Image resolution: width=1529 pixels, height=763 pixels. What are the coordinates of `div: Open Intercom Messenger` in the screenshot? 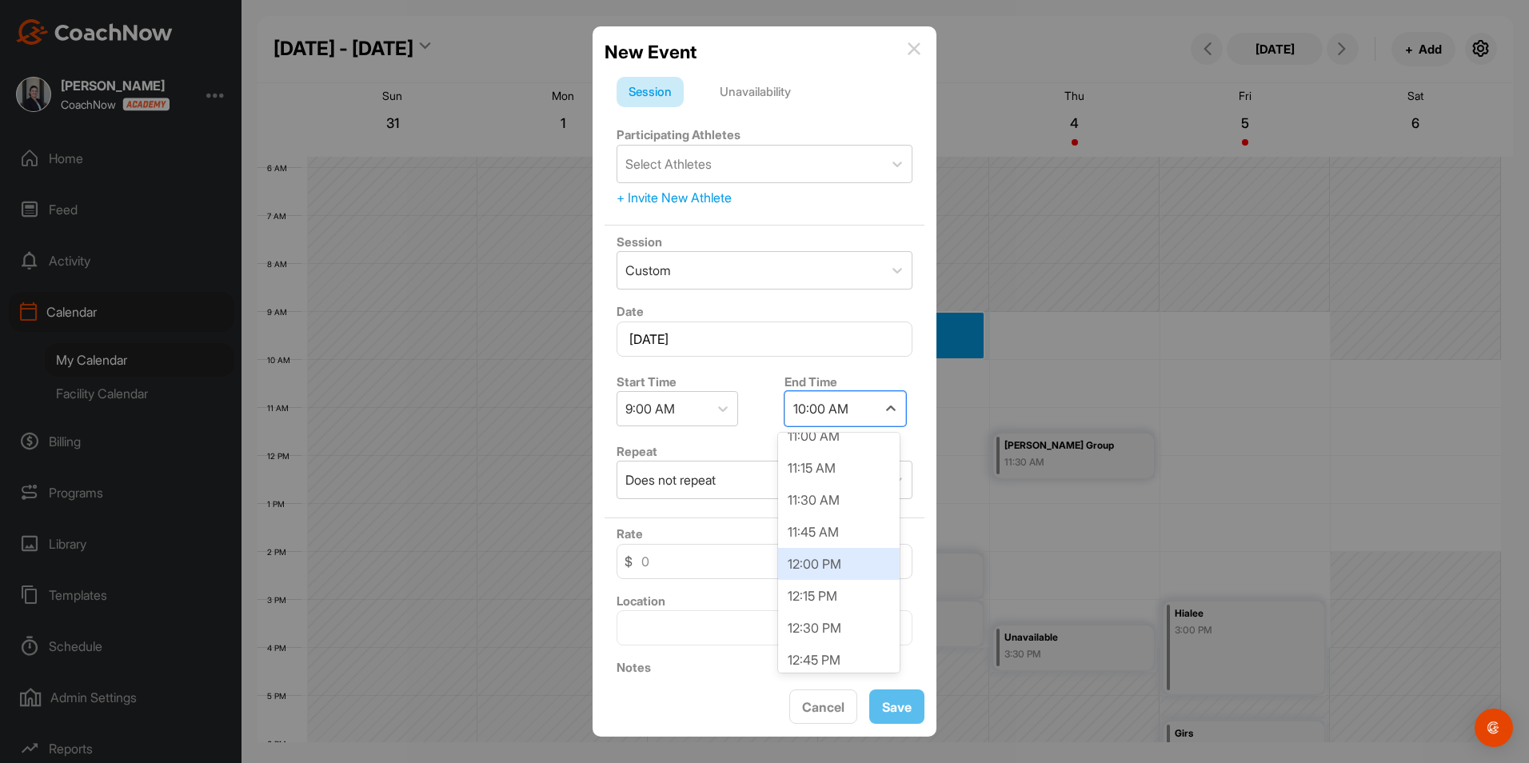 It's located at (1494, 728).